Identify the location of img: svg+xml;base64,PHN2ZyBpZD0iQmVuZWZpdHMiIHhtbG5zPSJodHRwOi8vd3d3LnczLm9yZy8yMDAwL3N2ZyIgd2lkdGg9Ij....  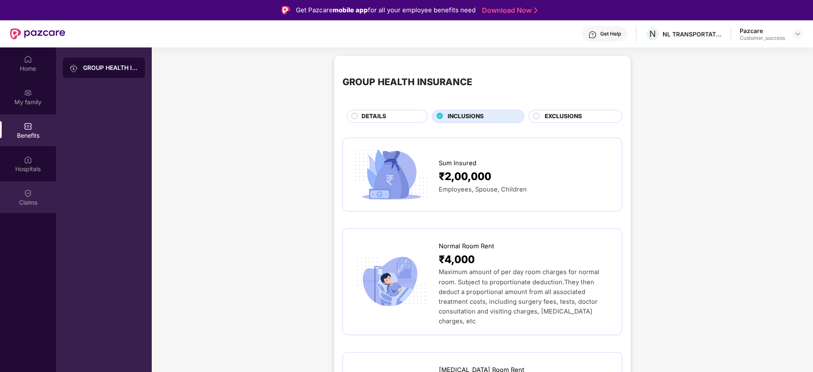
(28, 126).